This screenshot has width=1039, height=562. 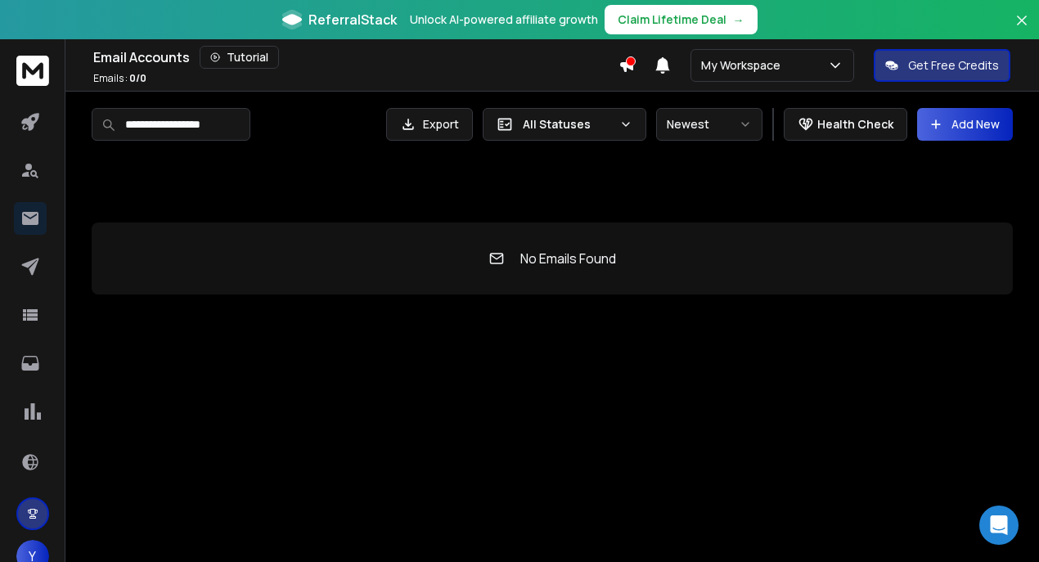 I want to click on button: Health Check, so click(x=845, y=124).